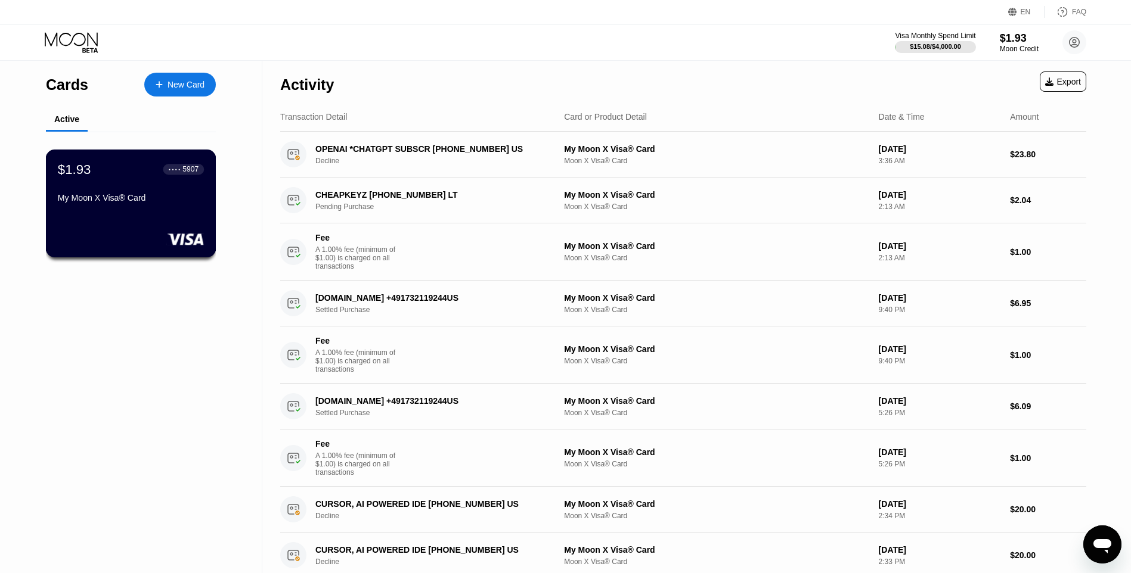 Image resolution: width=1131 pixels, height=573 pixels. Describe the element at coordinates (1048, 200) in the screenshot. I see `div: $2.04` at that location.